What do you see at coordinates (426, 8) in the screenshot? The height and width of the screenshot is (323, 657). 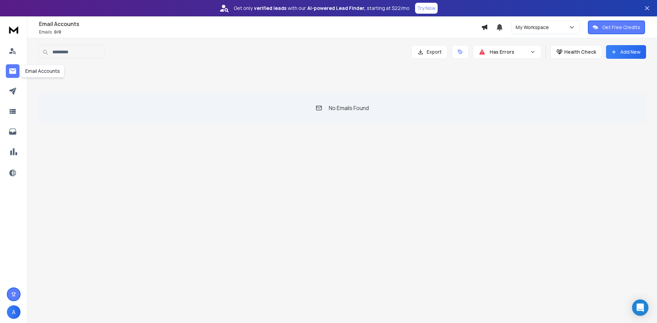 I see `p: Try Now` at bounding box center [426, 8].